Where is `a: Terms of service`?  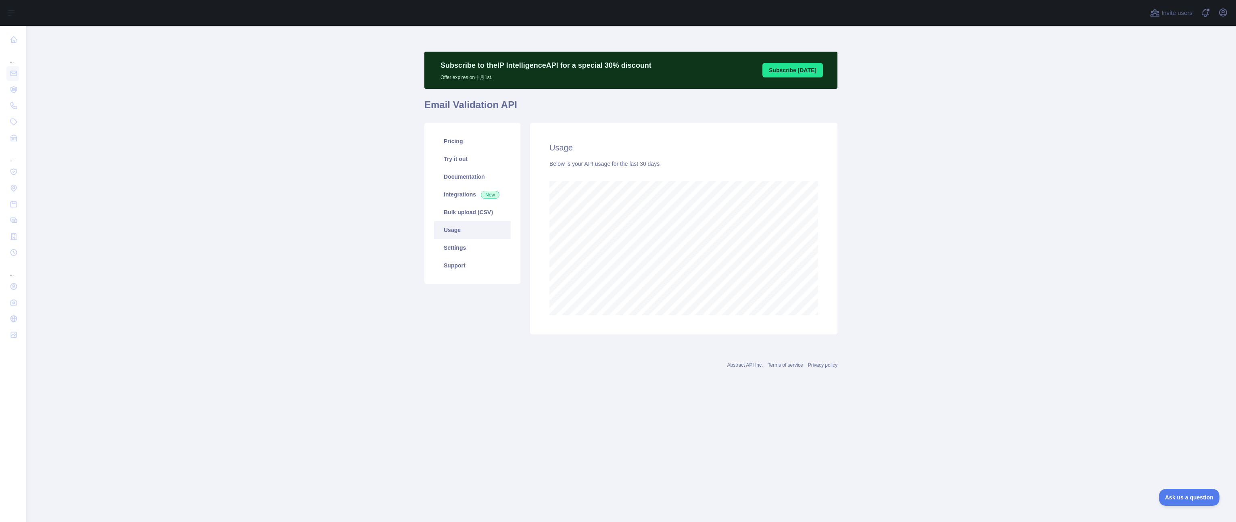 a: Terms of service is located at coordinates (785, 365).